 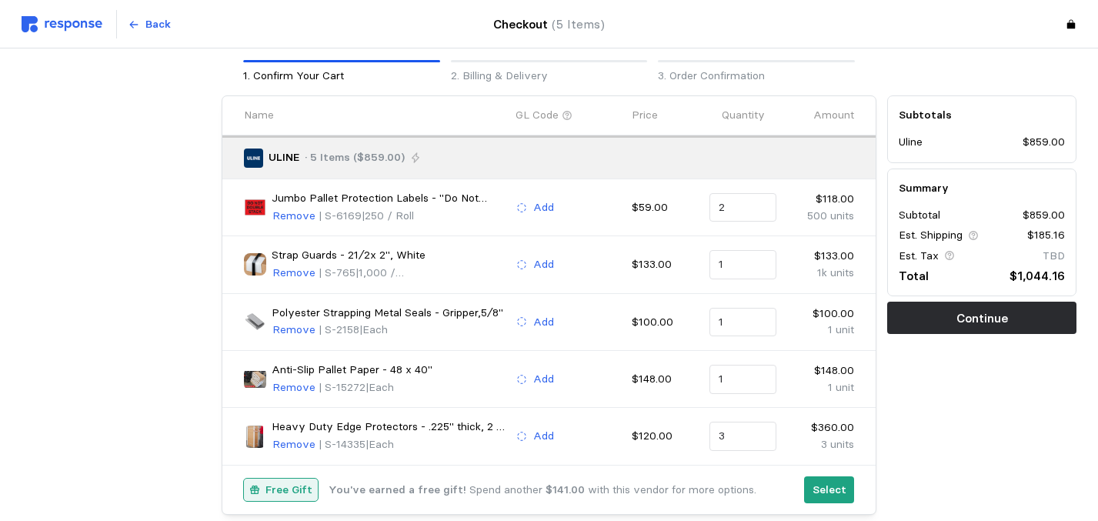 What do you see at coordinates (348, 255) in the screenshot?
I see `p: Strap Guards - 21⁄2x 2", White` at bounding box center [348, 255].